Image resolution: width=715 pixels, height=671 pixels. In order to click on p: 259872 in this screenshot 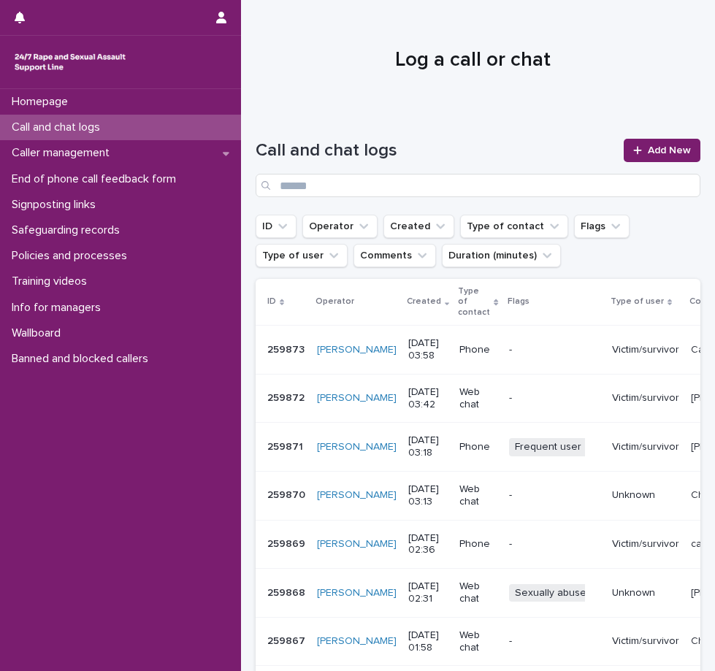, I will do `click(287, 396)`.